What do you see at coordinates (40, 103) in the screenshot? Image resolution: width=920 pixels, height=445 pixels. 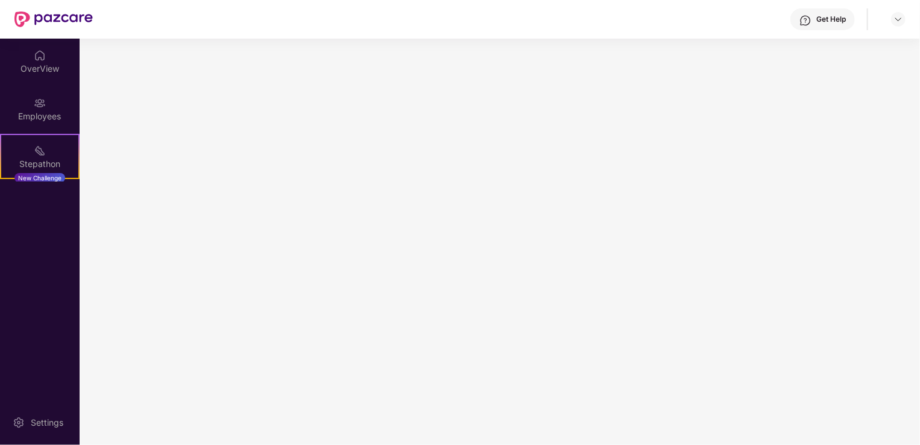 I see `img: svg+xml;base64,PHN2ZyBpZD0iRW1wbG95ZWVzIiB4bWxucz0iaHR0cDovL3d3dy53My5vcmcvMjAwMC9zdmciIHdpZHRoPS...` at bounding box center [40, 103].